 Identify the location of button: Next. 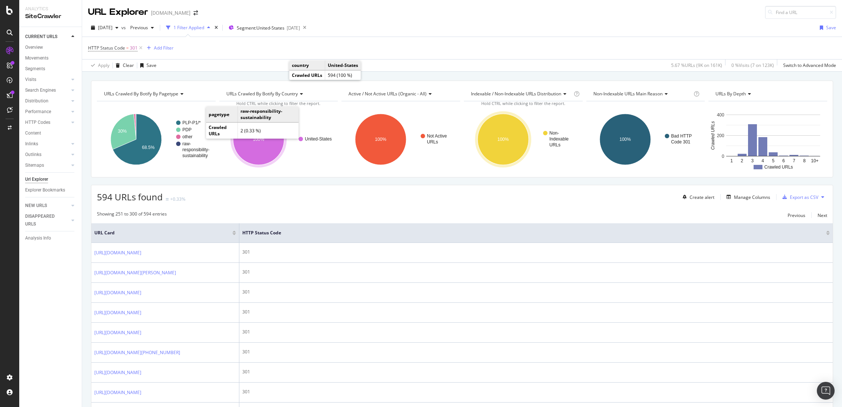
(822, 215).